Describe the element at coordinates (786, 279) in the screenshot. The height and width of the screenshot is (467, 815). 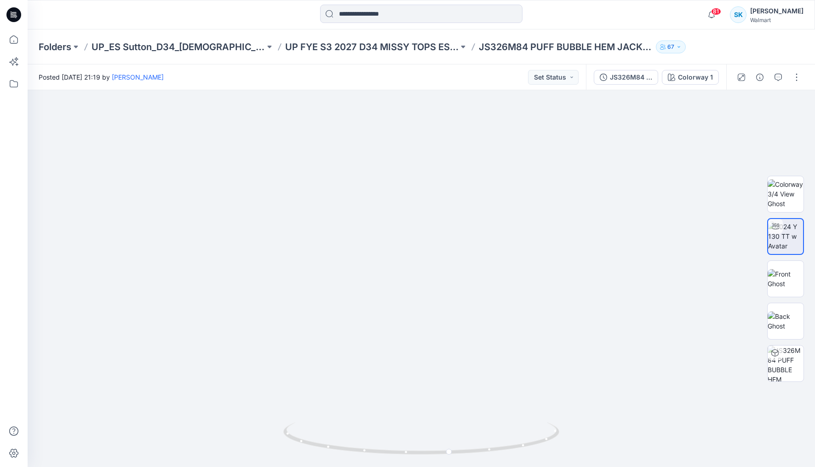
I see `img: Front Ghost` at that location.